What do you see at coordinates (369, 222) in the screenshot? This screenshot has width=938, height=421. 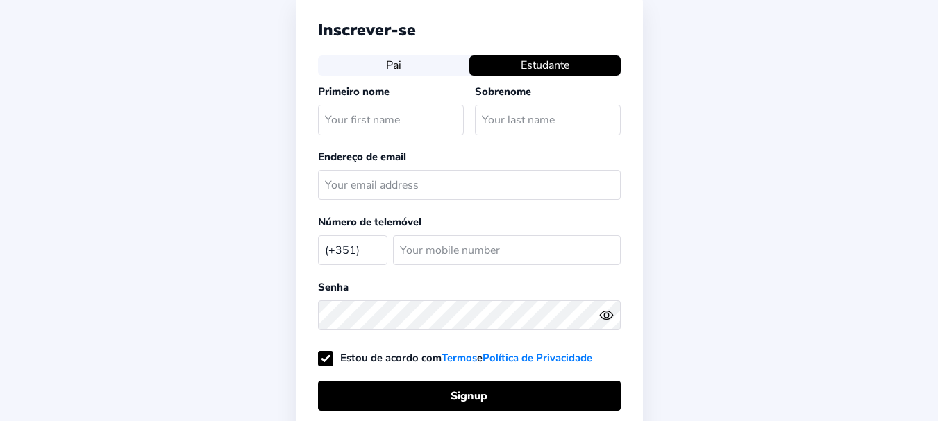 I see `label: Número de telemóvel` at bounding box center [369, 222].